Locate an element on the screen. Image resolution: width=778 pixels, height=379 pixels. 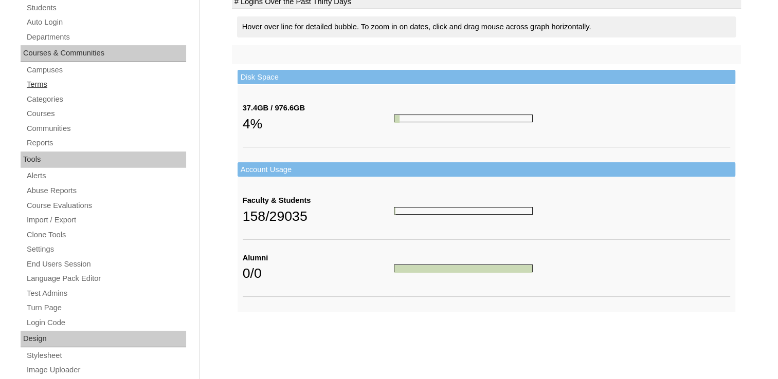
a: Communities is located at coordinates (106, 128).